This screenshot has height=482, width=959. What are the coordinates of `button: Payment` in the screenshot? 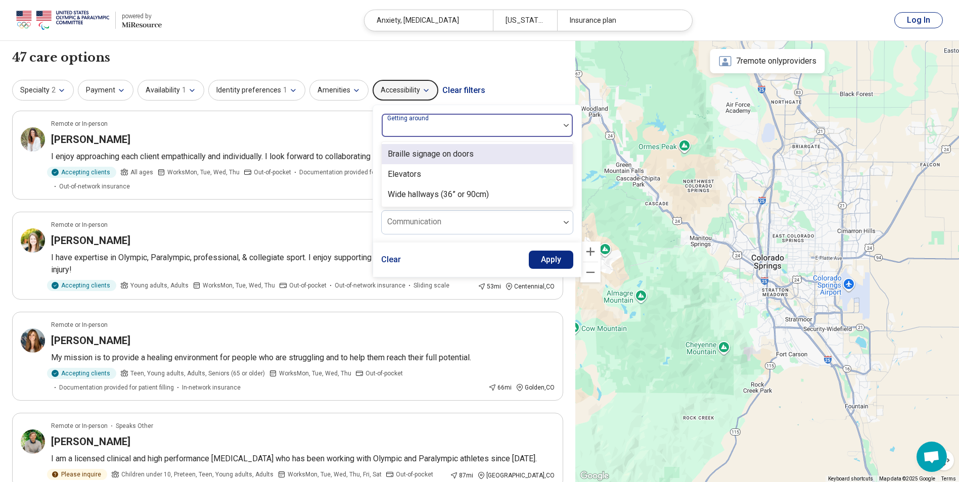 It's located at (106, 90).